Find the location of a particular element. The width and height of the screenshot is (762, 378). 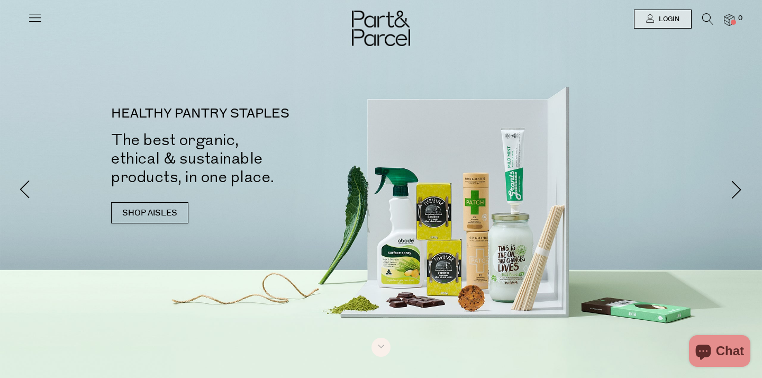

a: Login is located at coordinates (662, 19).